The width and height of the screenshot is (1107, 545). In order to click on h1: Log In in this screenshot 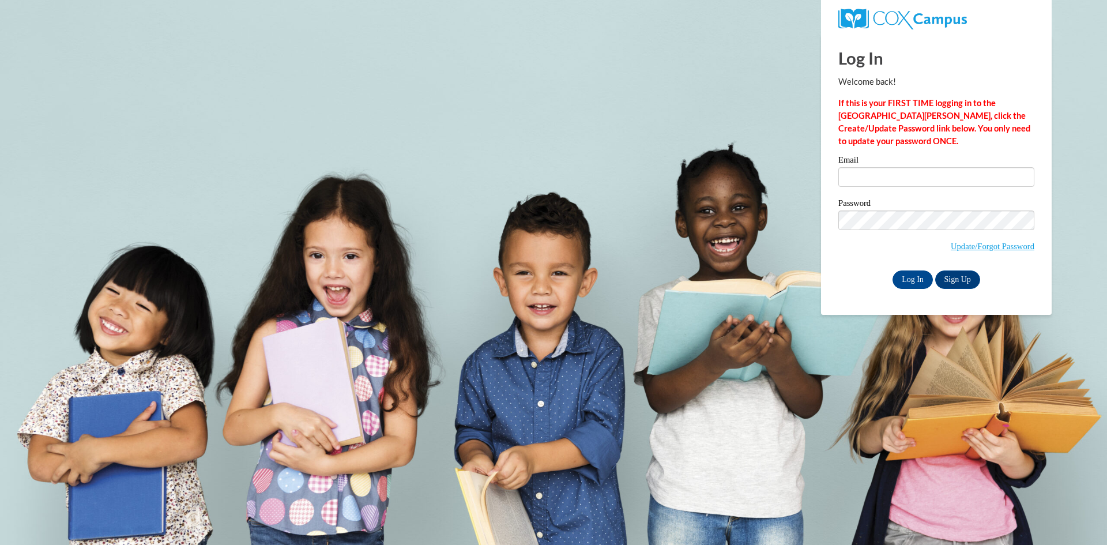, I will do `click(936, 58)`.